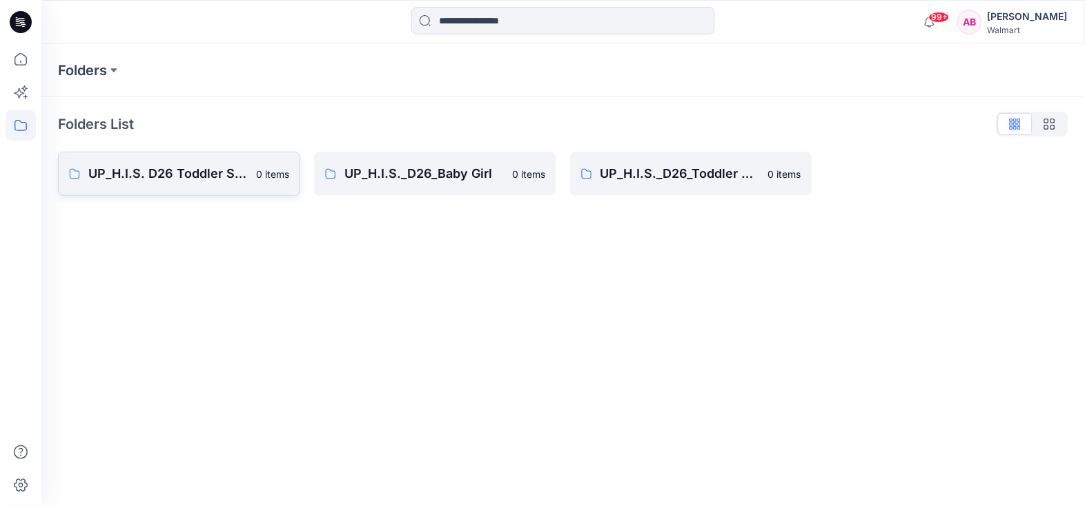  I want to click on a: UP_H.I.S. D26 Toddler Seasonal0 items, so click(179, 174).